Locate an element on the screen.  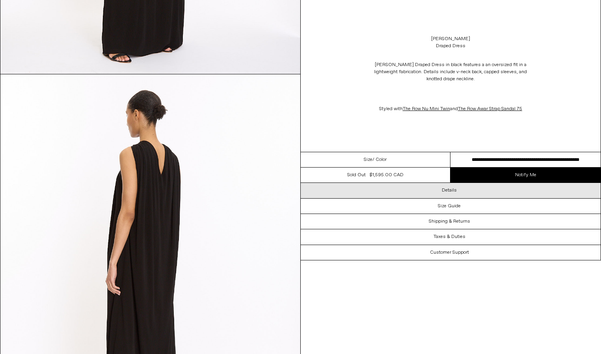
h3: Shipping & Returns is located at coordinates (449, 222).